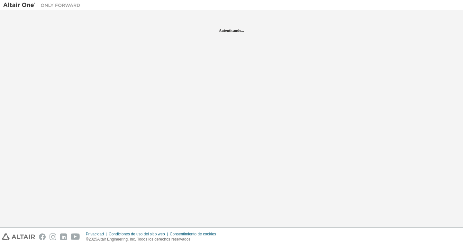  Describe the element at coordinates (137, 234) in the screenshot. I see `font: Condiciones de uso del sitio web` at that location.